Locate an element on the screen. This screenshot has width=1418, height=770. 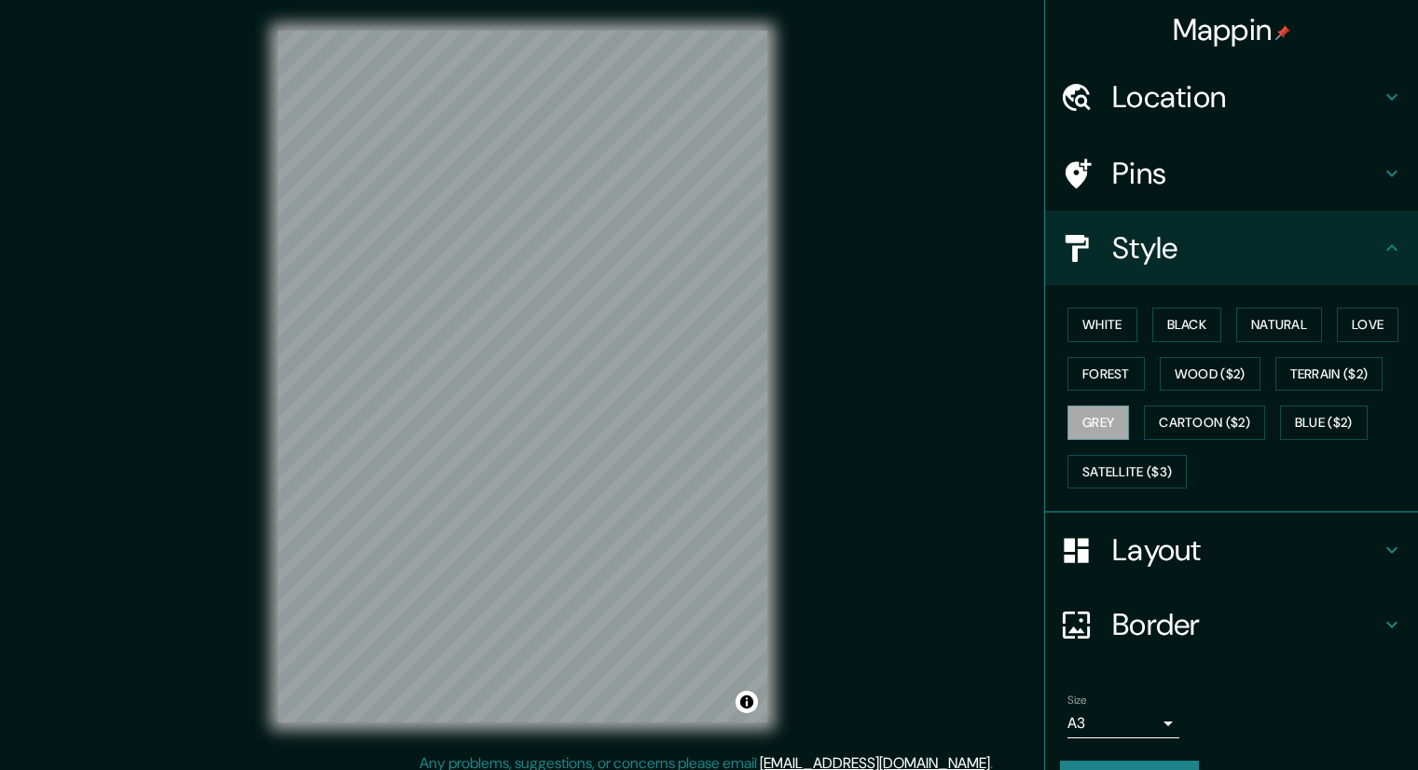
div: Location is located at coordinates (1232, 97).